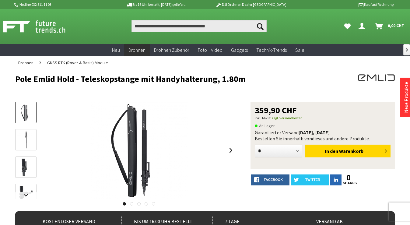 The image size is (410, 225). Describe the element at coordinates (396, 26) in the screenshot. I see `span: 0,00 CHF` at that location.